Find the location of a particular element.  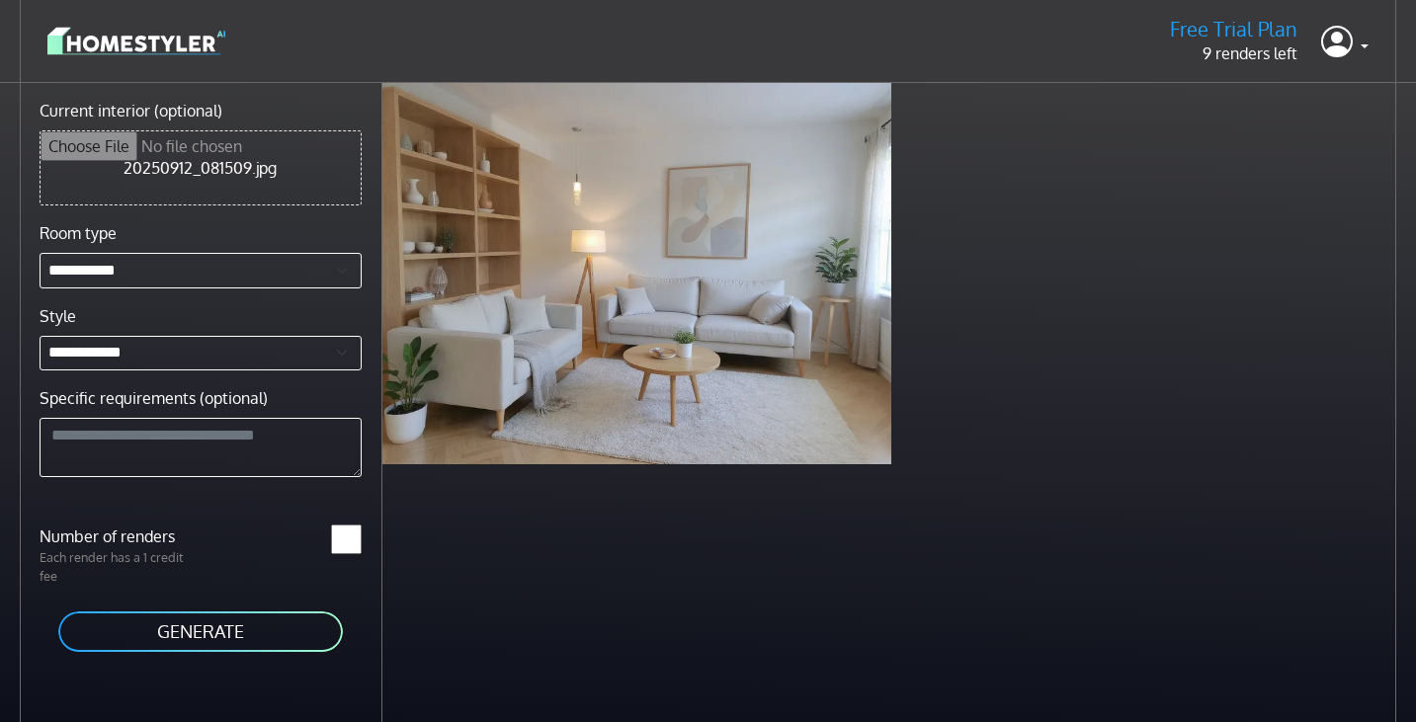

h5: Free Trial Plan is located at coordinates (1233, 29).